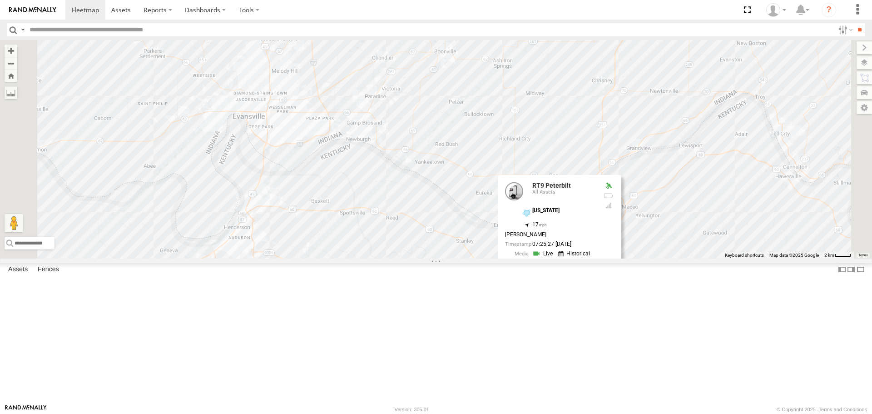 Image resolution: width=872 pixels, height=414 pixels. What do you see at coordinates (18, 270) in the screenshot?
I see `label: Assets` at bounding box center [18, 270].